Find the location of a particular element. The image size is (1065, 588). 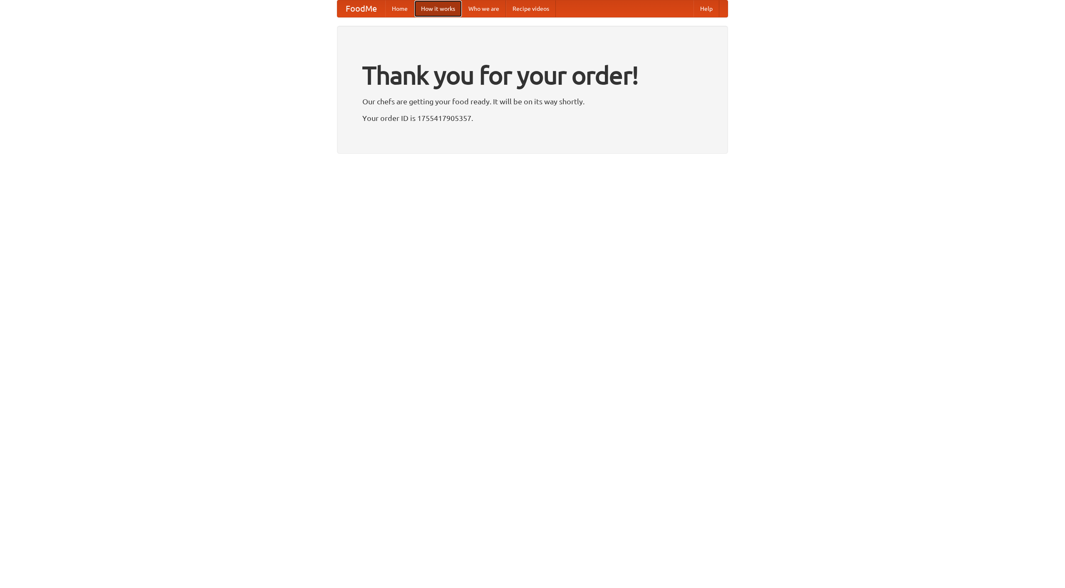

a: Help is located at coordinates (706, 9).